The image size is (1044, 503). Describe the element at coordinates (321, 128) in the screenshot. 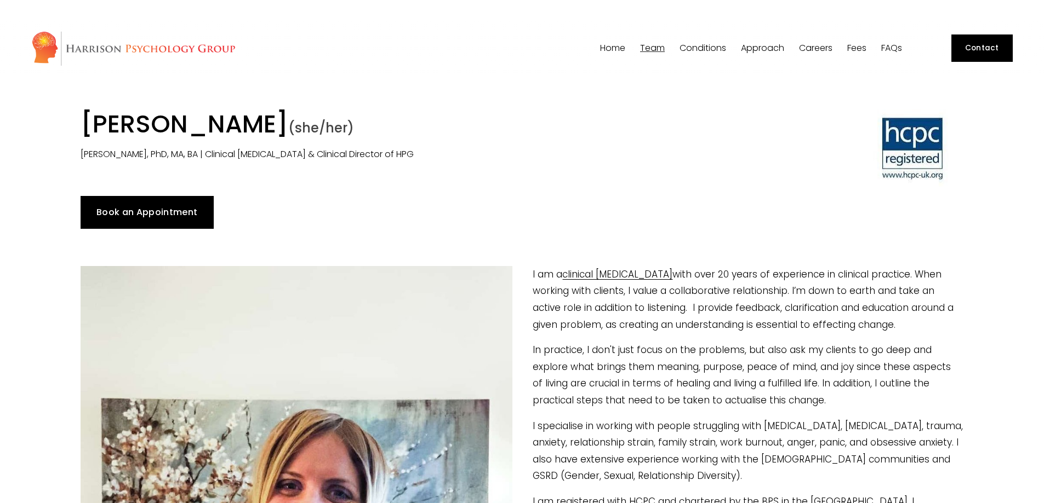

I see `span: (she/her)` at that location.